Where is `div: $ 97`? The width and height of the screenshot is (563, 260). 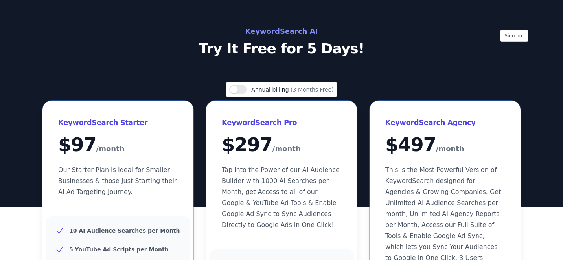 div: $ 97 is located at coordinates (118, 145).